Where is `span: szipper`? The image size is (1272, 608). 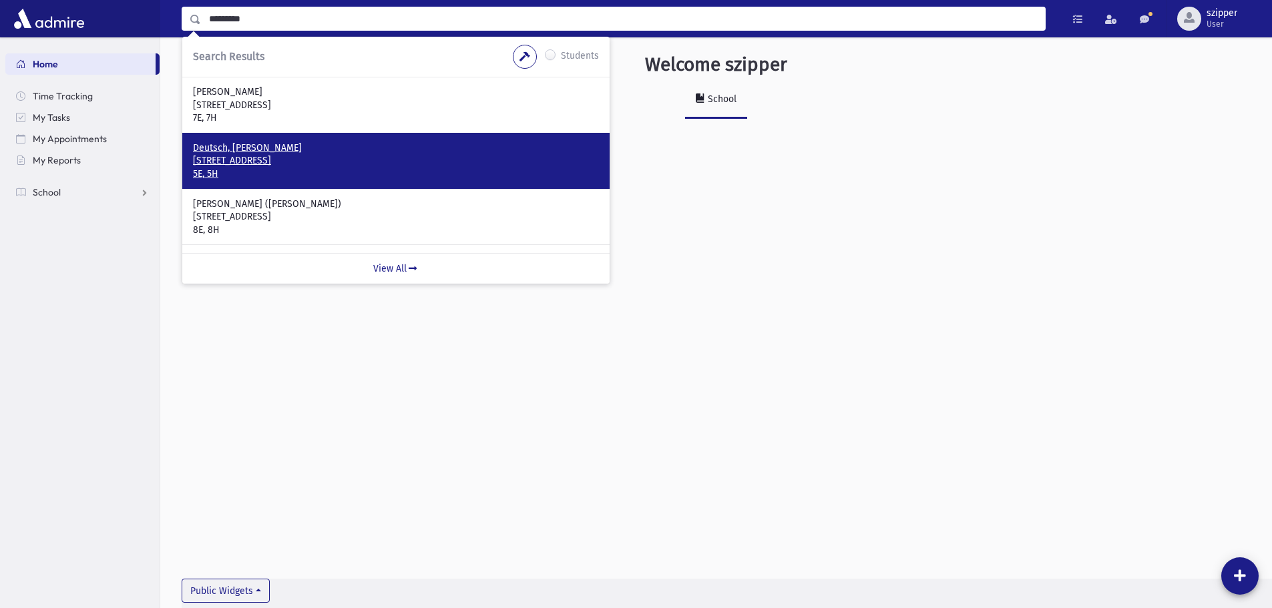 span: szipper is located at coordinates (1222, 13).